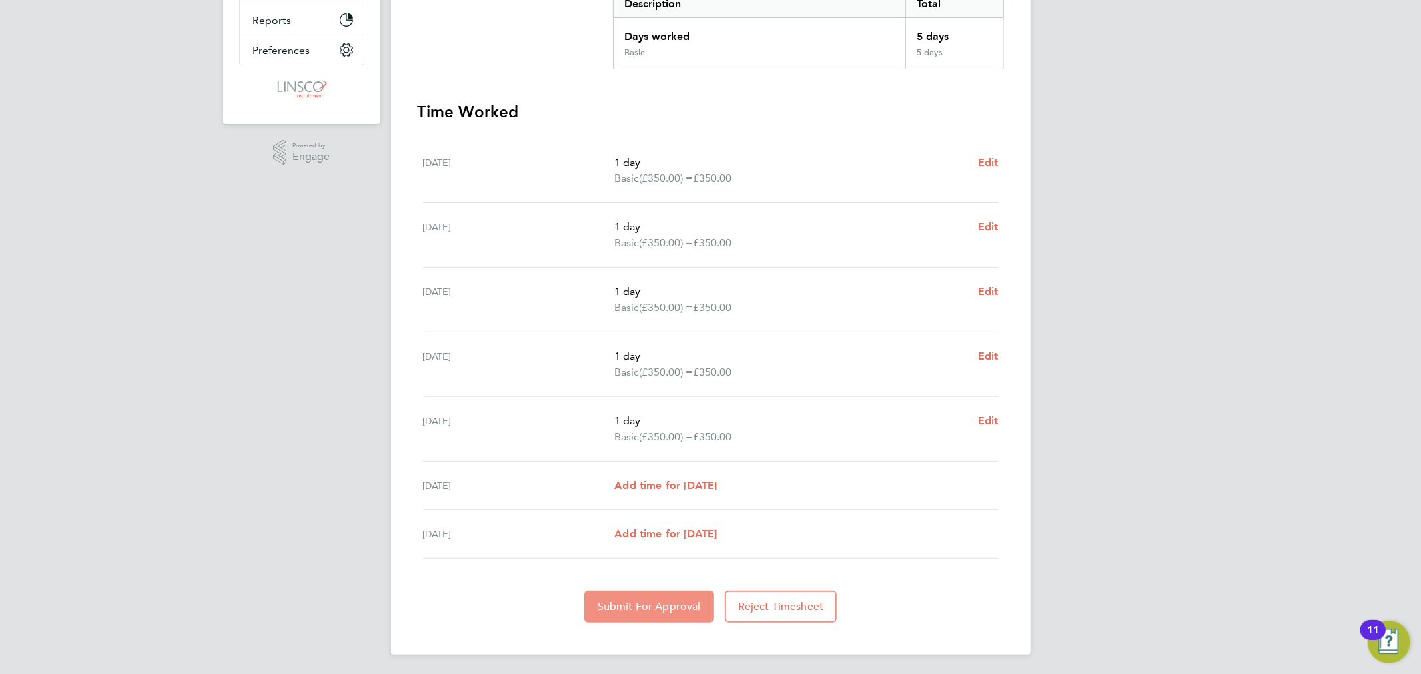 Image resolution: width=1421 pixels, height=674 pixels. Describe the element at coordinates (282, 50) in the screenshot. I see `span: Preferences` at that location.